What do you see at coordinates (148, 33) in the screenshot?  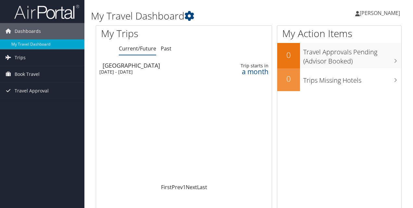 I see `h1: My Trips` at bounding box center [148, 33].